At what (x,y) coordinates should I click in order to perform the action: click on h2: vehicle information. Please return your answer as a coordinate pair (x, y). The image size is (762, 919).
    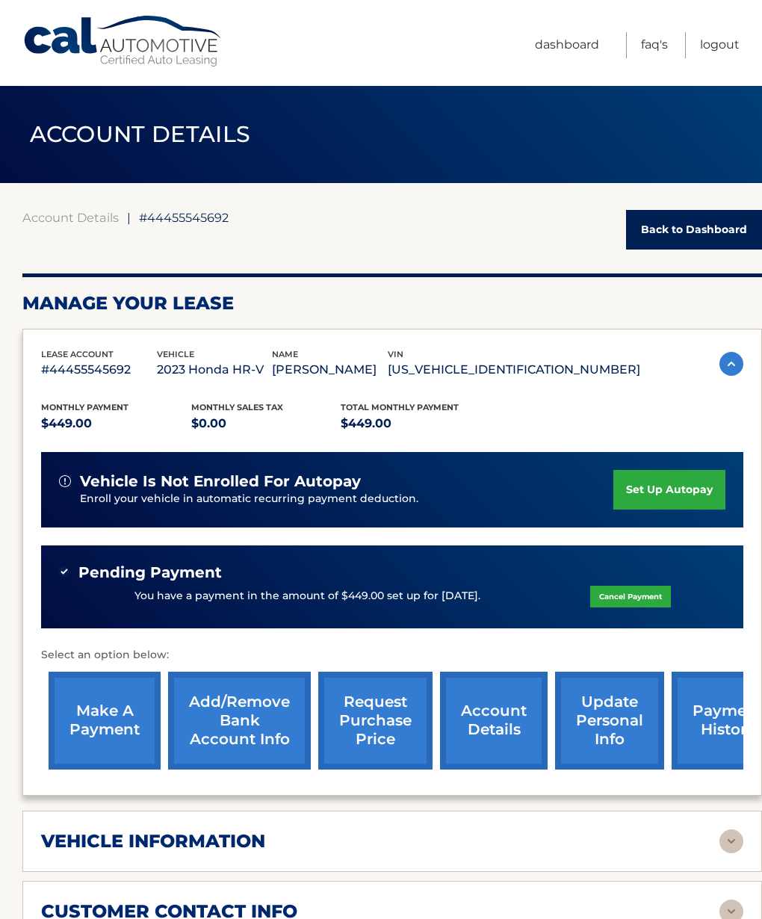
    Looking at the image, I should click on (153, 842).